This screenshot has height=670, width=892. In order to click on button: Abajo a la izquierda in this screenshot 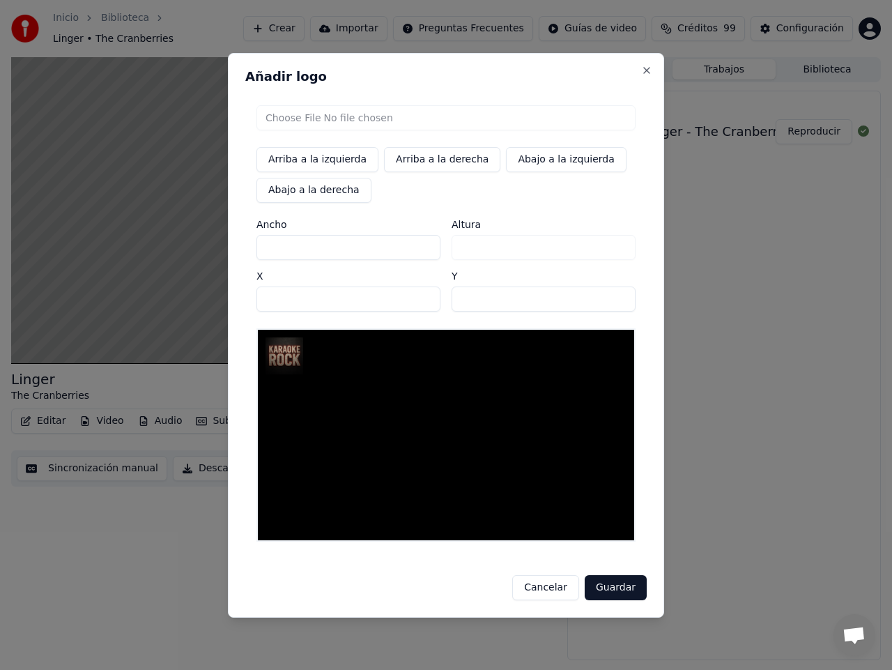, I will do `click(566, 160)`.